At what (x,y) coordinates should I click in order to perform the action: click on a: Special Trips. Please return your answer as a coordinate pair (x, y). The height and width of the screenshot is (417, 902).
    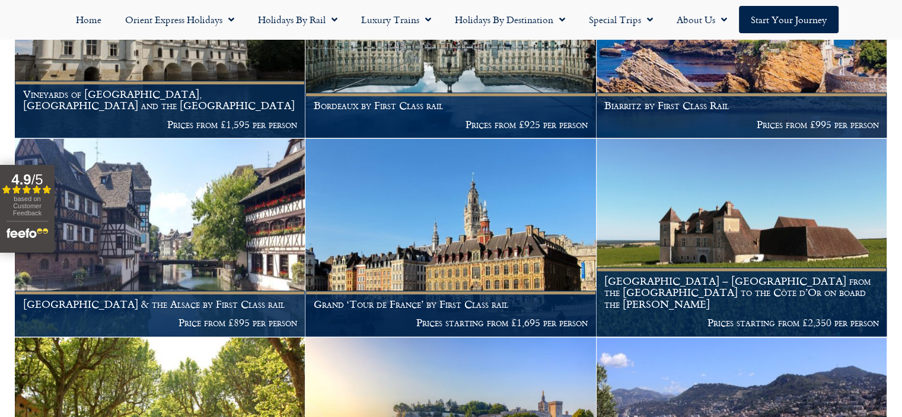
    Looking at the image, I should click on (621, 20).